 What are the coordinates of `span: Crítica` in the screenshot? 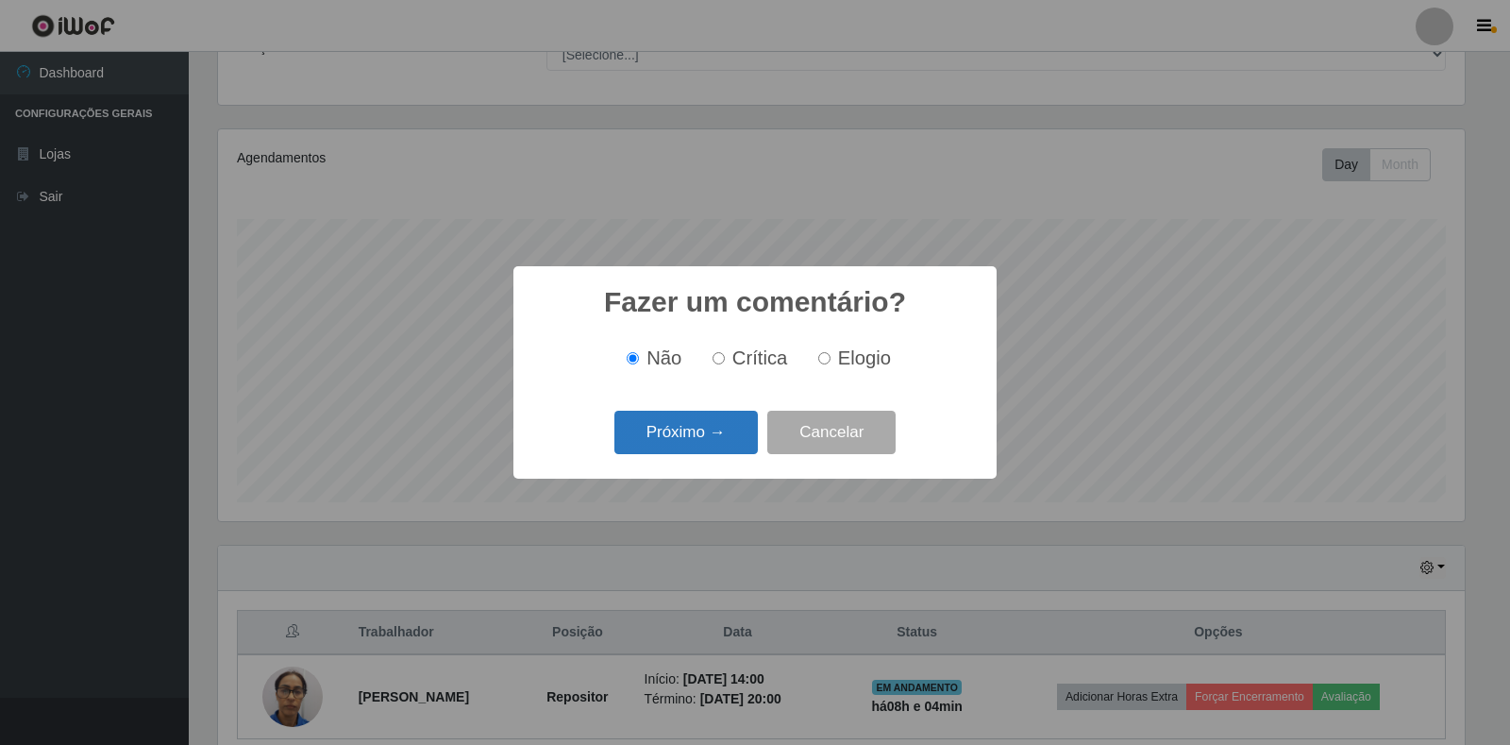 It's located at (760, 358).